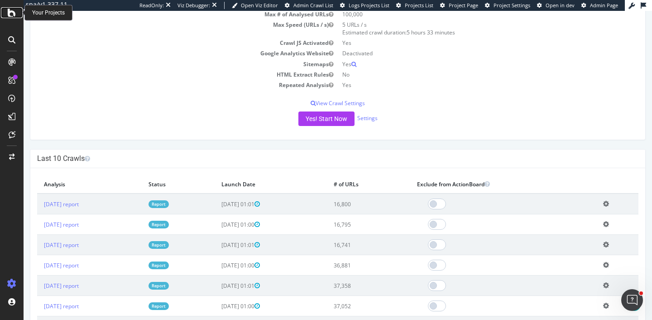 The image size is (652, 320). I want to click on button: Yes! Start Now, so click(303, 108).